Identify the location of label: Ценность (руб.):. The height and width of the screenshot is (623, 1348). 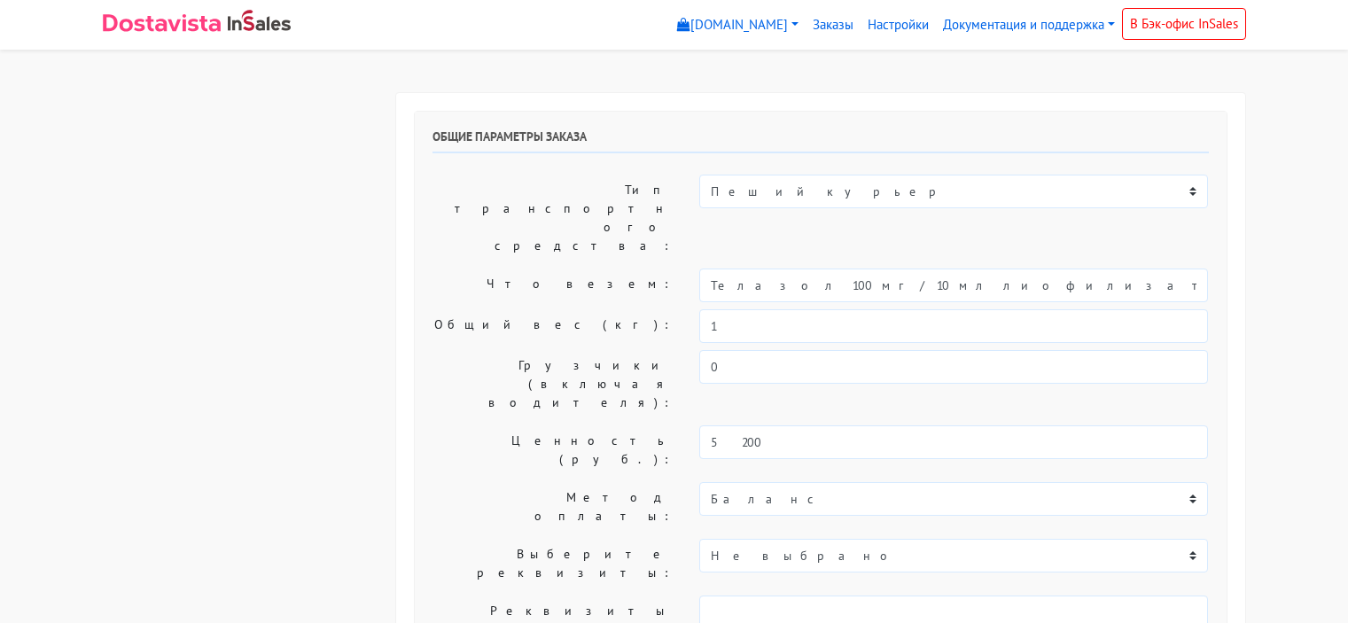
(553, 450).